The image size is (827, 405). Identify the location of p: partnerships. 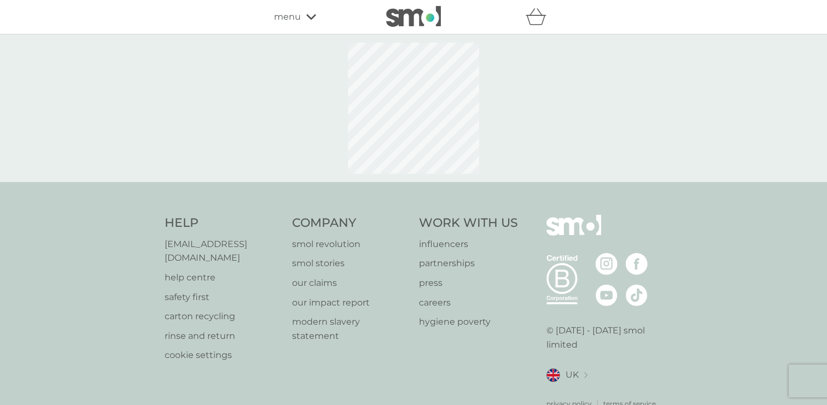
(468, 264).